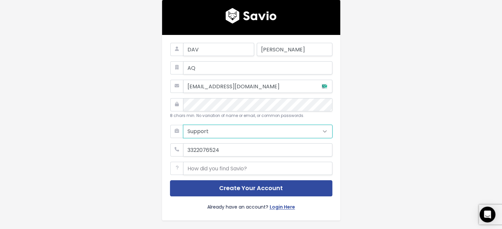  What do you see at coordinates (258, 150) in the screenshot?
I see `input: Your phone number` at bounding box center [258, 150].